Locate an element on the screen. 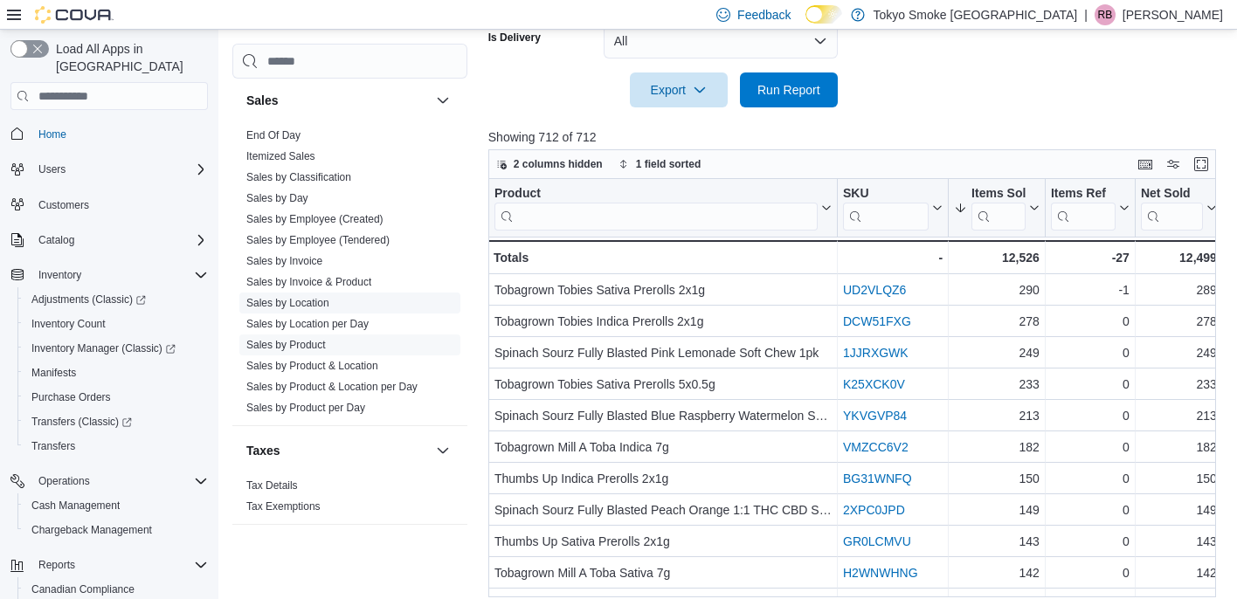  div: 233 is located at coordinates (997, 384).